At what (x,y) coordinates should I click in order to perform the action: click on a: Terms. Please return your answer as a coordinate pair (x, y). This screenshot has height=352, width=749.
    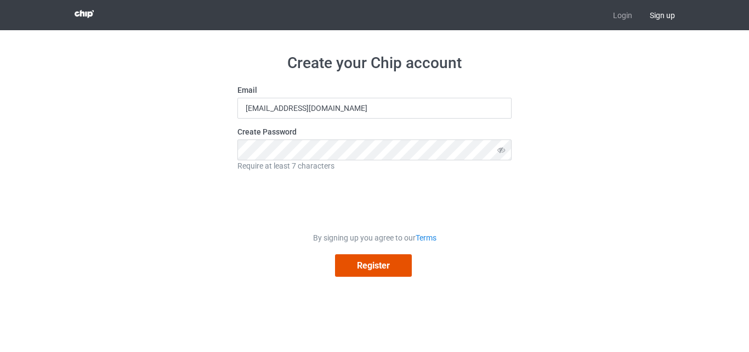
    Looking at the image, I should click on (426, 238).